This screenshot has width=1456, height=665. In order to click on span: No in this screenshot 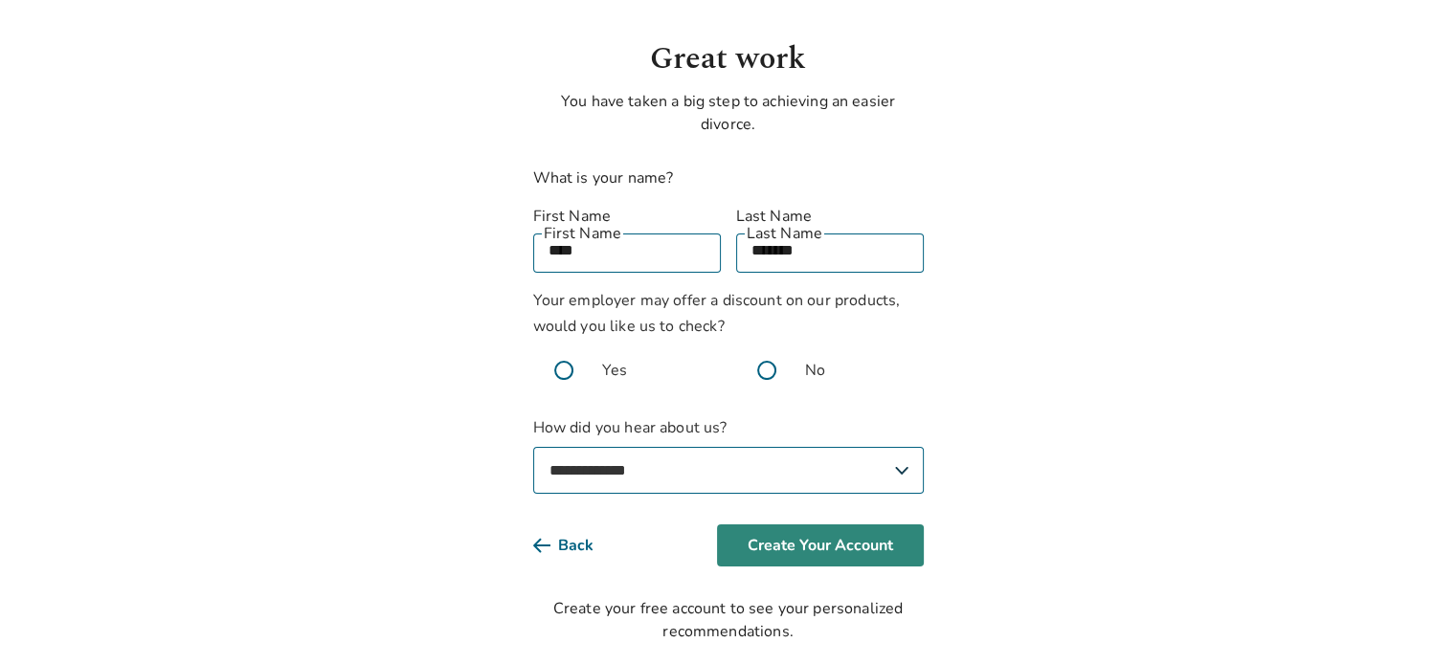, I will do `click(814, 370)`.